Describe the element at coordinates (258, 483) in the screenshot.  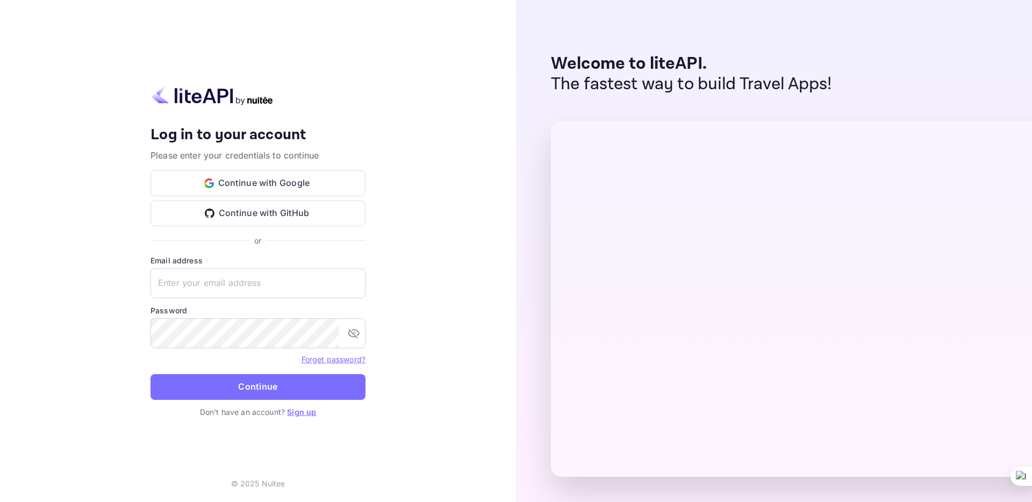
I see `p: © 2025 Nuitee` at that location.